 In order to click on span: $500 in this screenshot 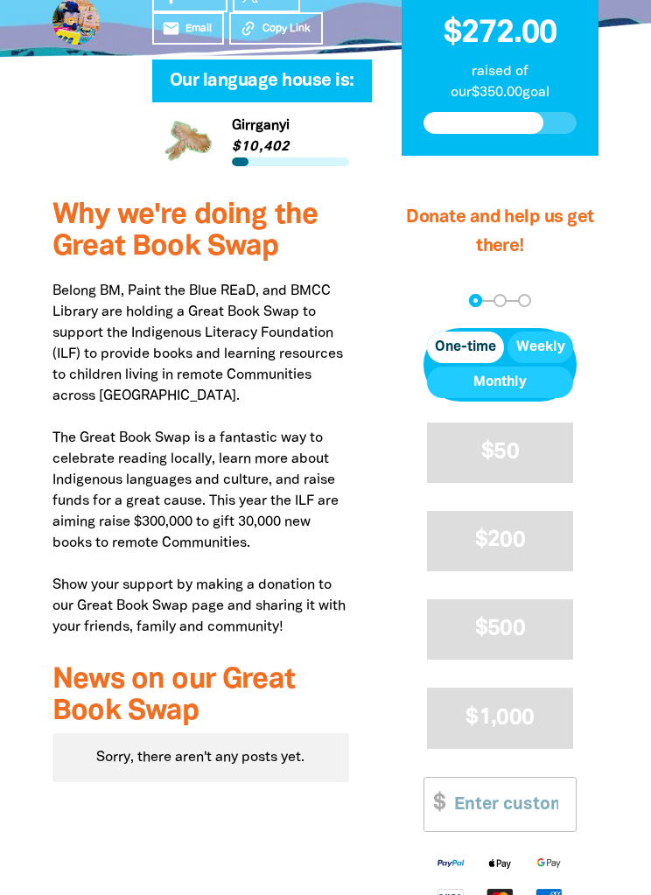, I will do `click(500, 628)`.